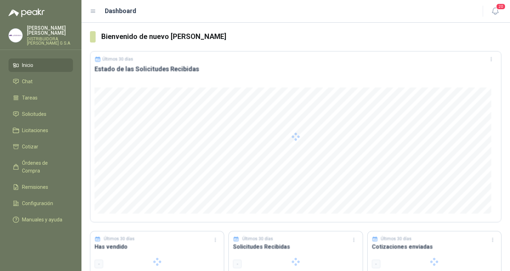 The image size is (510, 271). Describe the element at coordinates (41, 203) in the screenshot. I see `a: Configuración` at that location.